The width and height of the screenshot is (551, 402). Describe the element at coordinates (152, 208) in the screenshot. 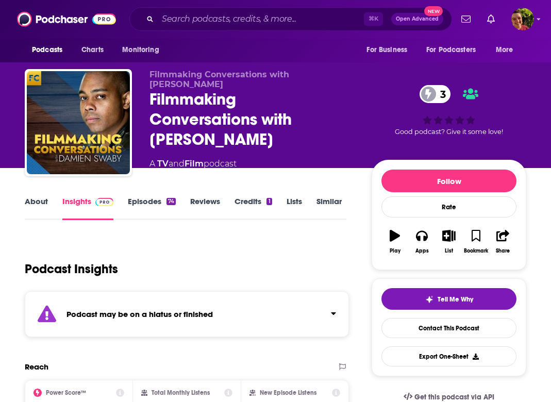

I see `a: Episodes74` at that location.